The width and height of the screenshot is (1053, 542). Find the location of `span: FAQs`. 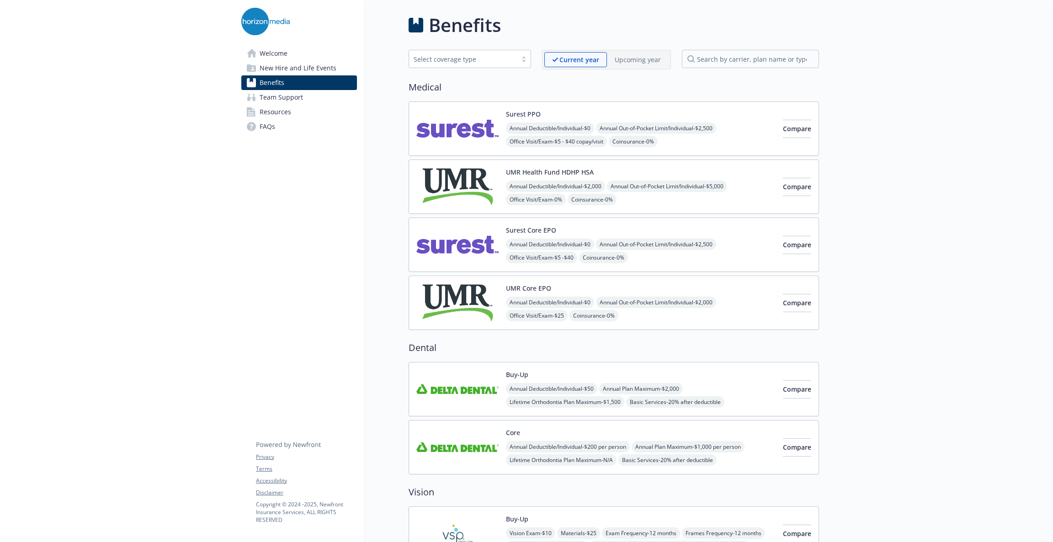

span: FAQs is located at coordinates (267, 127).